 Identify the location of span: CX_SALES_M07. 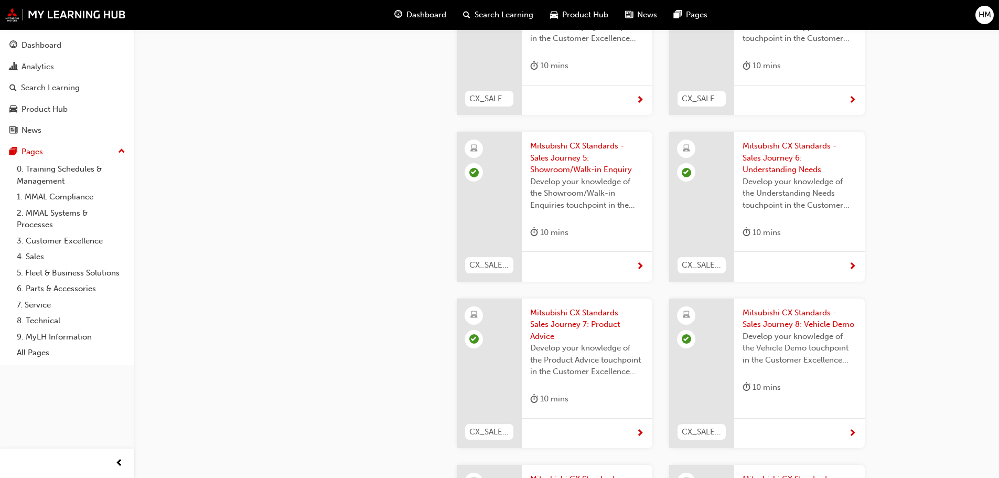
(489, 432).